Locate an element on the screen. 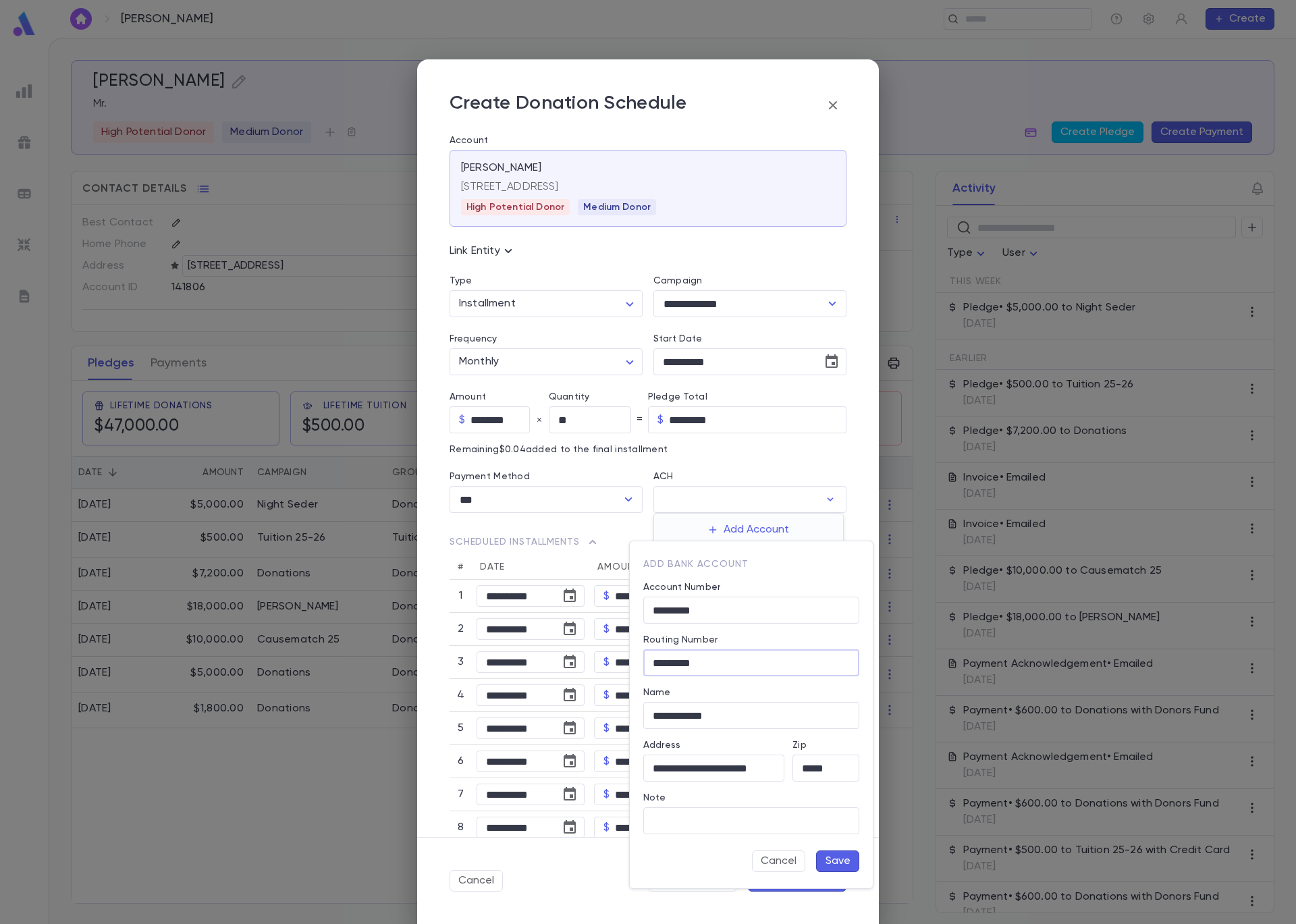 The height and width of the screenshot is (924, 1296). label: Note is located at coordinates (655, 798).